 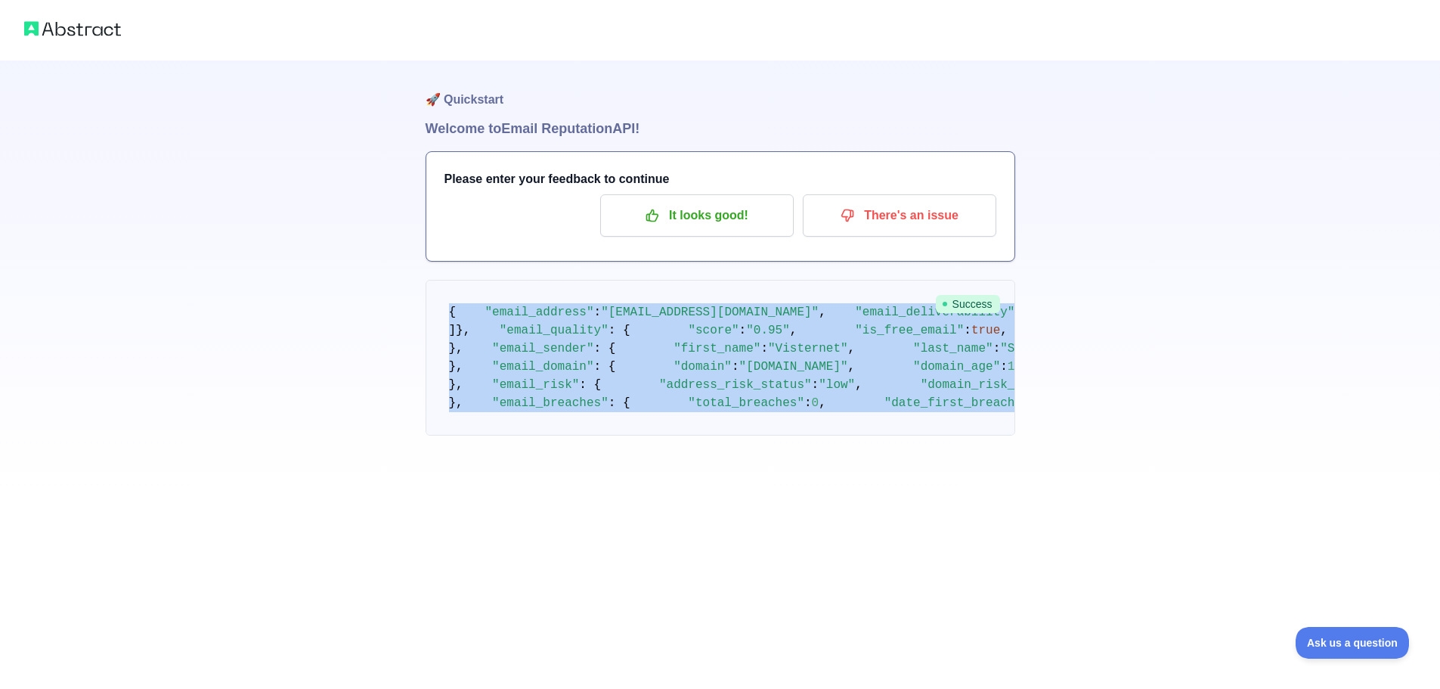 What do you see at coordinates (73, 29) in the screenshot?
I see `img: Abstract logo` at bounding box center [73, 29].